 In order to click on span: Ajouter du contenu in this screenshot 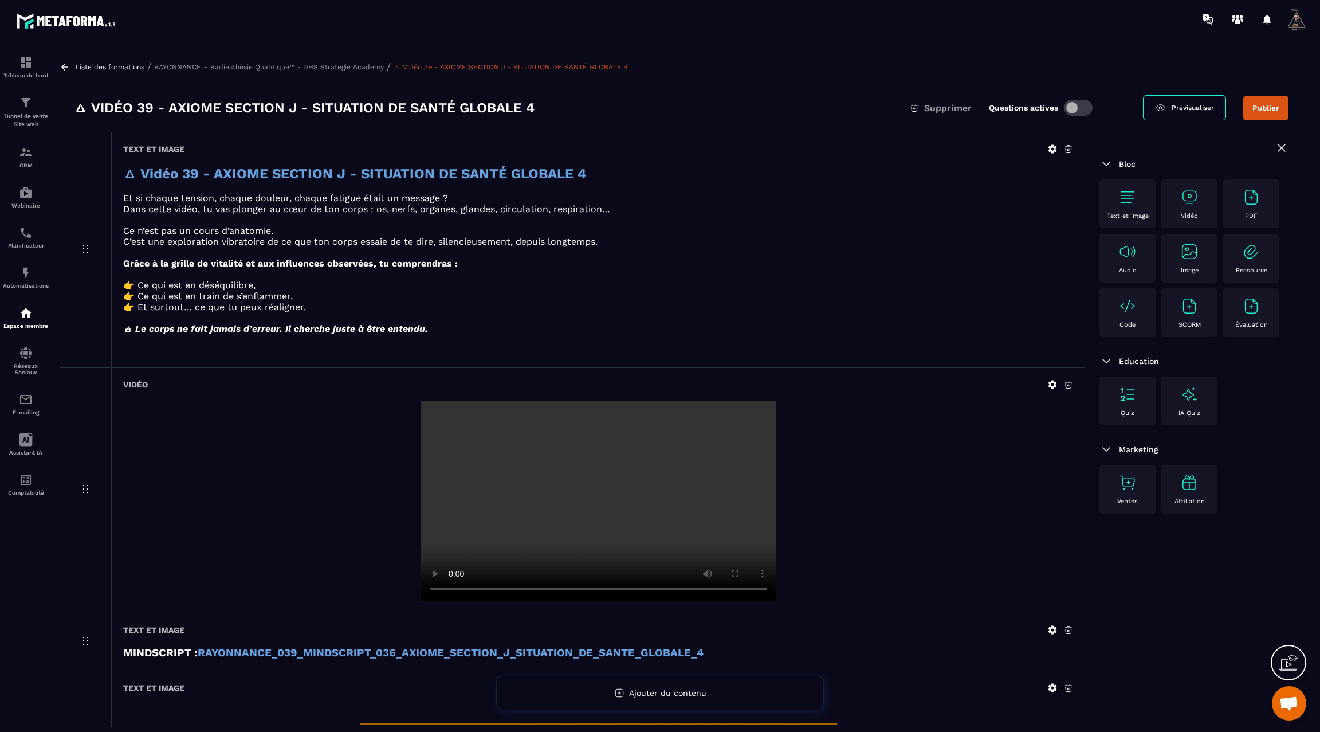, I will do `click(668, 693)`.